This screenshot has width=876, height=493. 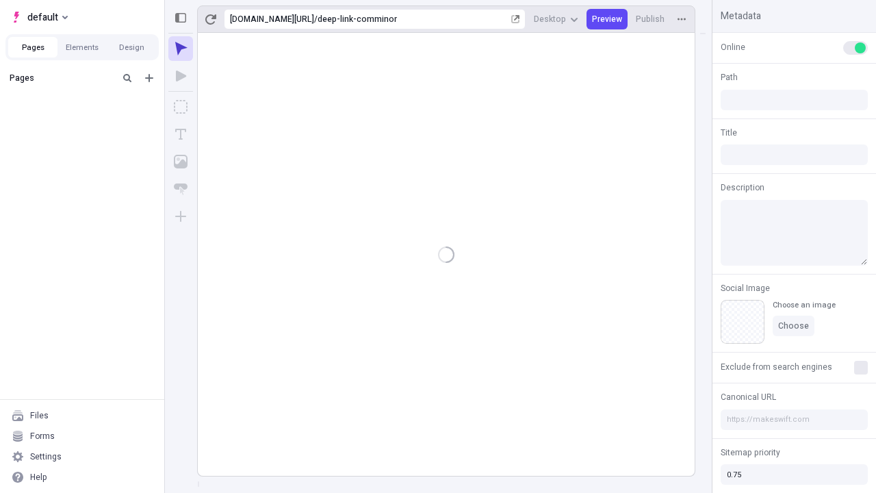 I want to click on div: Forms, so click(x=42, y=436).